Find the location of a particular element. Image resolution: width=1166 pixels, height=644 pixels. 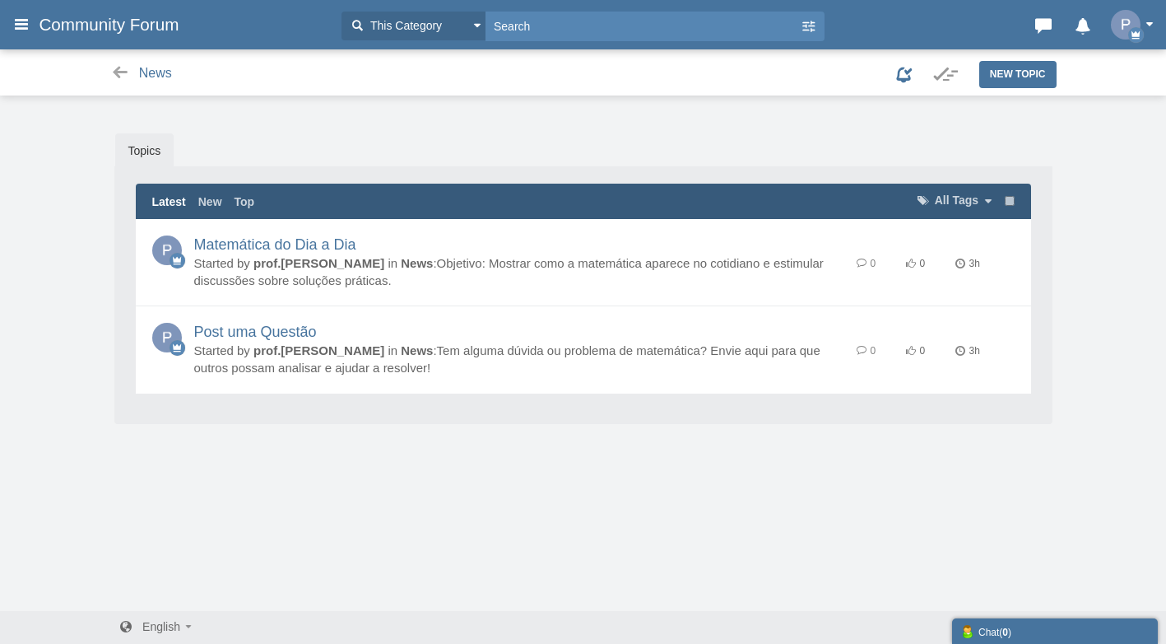

span: News is located at coordinates (156, 72).